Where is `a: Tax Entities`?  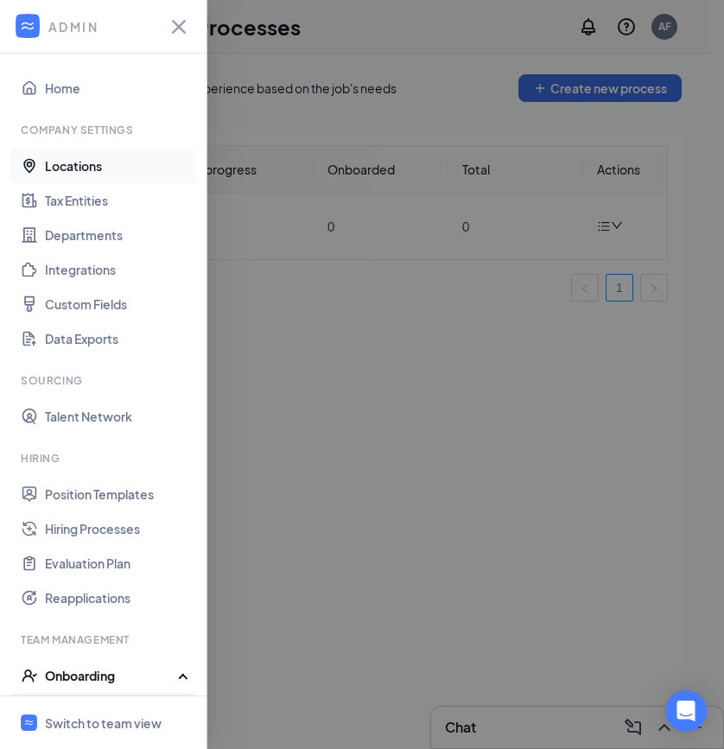
a: Tax Entities is located at coordinates (118, 200).